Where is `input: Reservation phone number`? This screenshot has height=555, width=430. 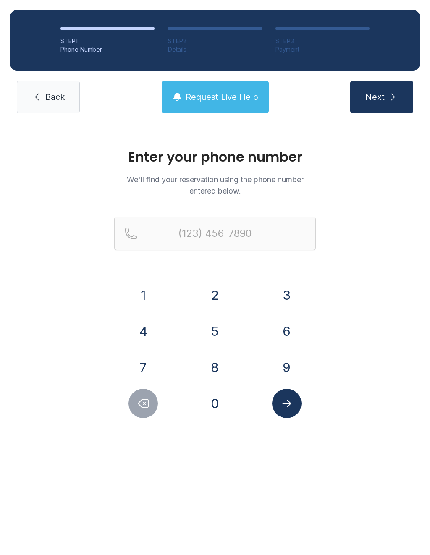 input: Reservation phone number is located at coordinates (215, 234).